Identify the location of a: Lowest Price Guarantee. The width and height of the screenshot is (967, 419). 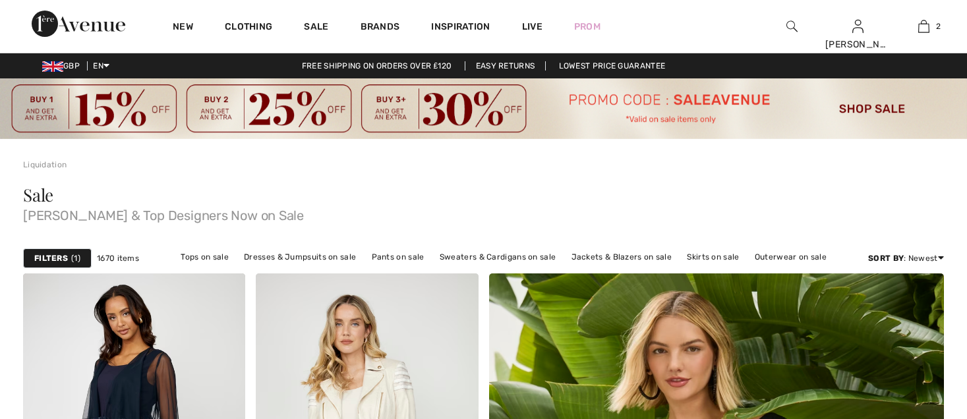
(612, 66).